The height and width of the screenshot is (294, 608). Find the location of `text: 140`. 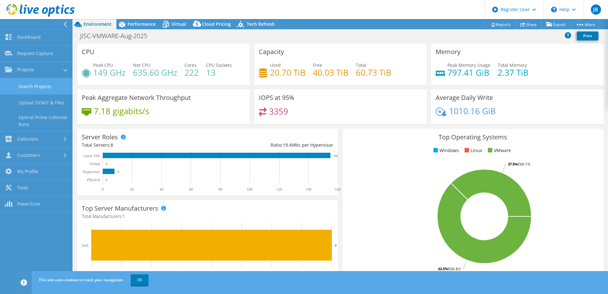

text: 140 is located at coordinates (308, 189).